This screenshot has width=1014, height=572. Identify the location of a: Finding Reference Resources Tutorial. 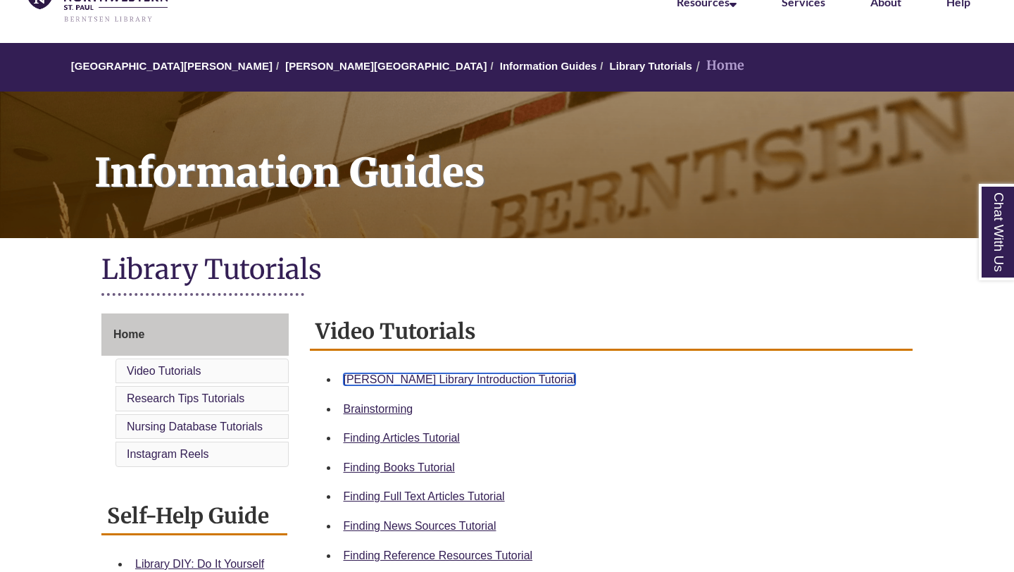
(438, 555).